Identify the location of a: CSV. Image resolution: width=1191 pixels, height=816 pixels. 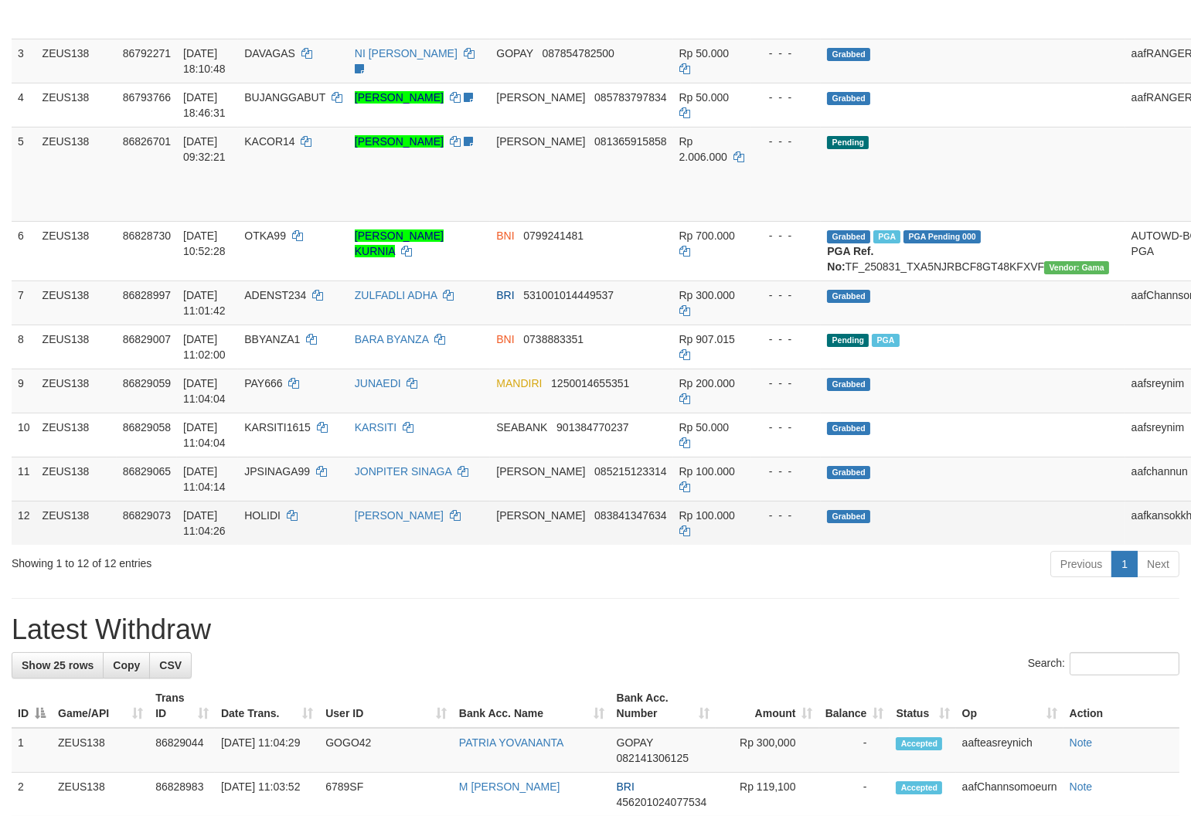
(170, 665).